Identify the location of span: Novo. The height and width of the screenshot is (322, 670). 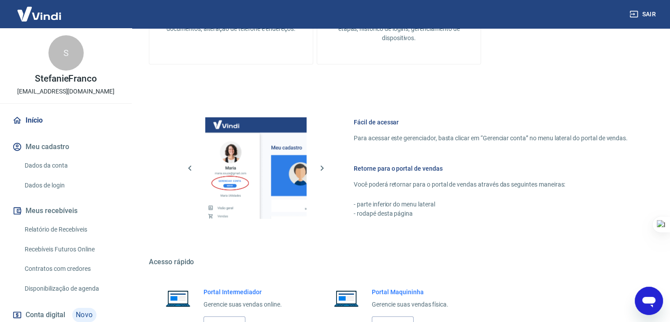
(84, 314).